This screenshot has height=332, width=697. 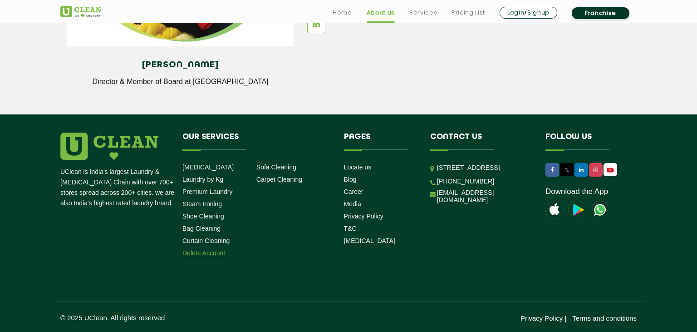 I want to click on a: Career, so click(x=353, y=191).